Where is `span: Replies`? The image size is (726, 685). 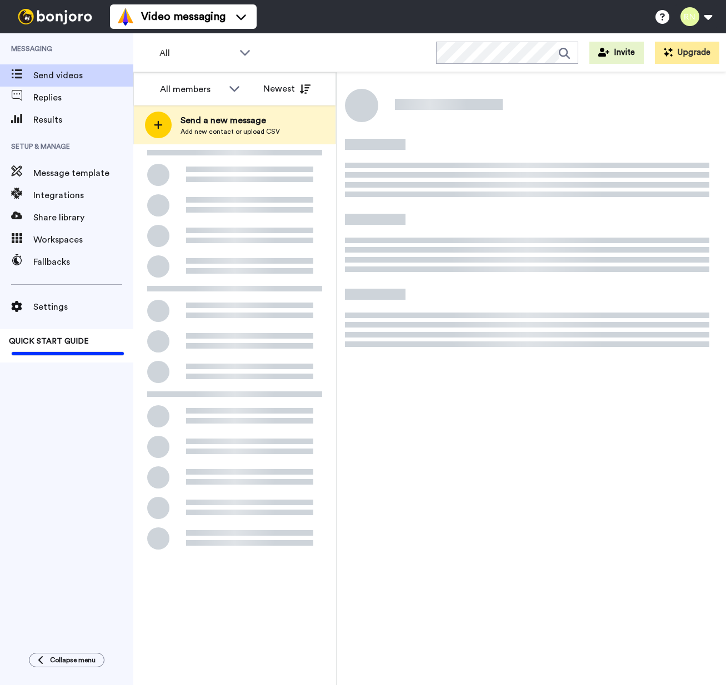
span: Replies is located at coordinates (83, 98).